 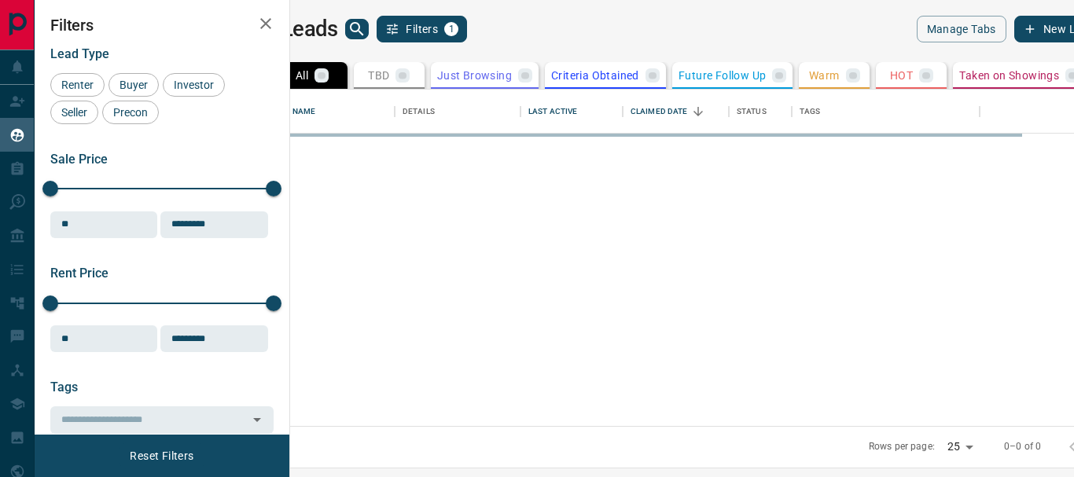 What do you see at coordinates (77, 85) in the screenshot?
I see `span: Renter` at bounding box center [77, 85].